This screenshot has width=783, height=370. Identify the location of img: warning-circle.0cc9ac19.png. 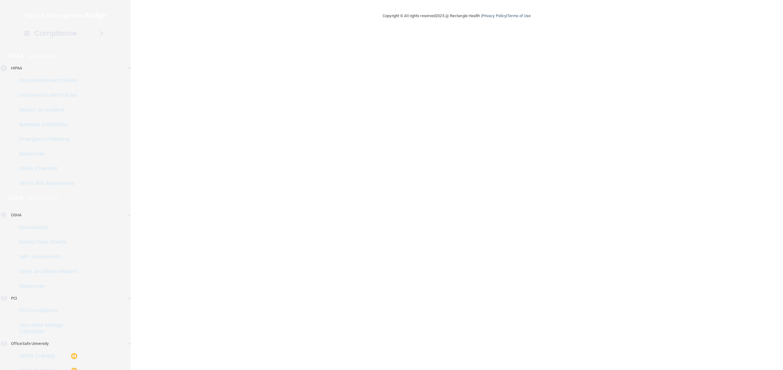
(74, 356).